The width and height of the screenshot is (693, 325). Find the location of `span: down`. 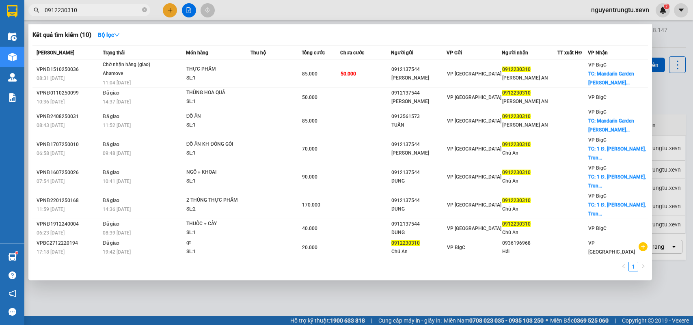

span: down is located at coordinates (117, 35).